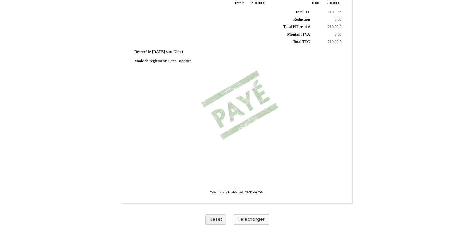 The image size is (474, 229). Describe the element at coordinates (216, 220) in the screenshot. I see `button: Reset` at that location.